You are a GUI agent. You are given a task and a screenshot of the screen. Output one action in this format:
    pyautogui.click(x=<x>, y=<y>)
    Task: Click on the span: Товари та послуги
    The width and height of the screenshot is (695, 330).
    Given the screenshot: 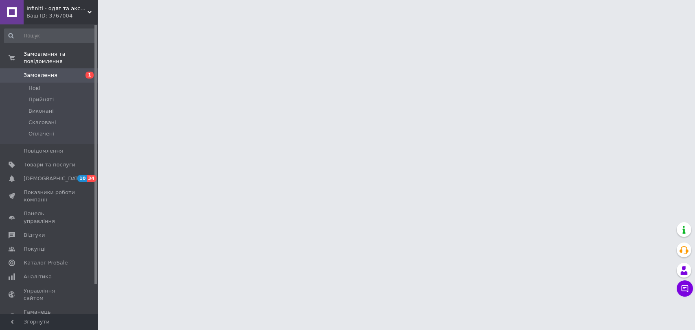 What is the action you would take?
    pyautogui.click(x=49, y=165)
    